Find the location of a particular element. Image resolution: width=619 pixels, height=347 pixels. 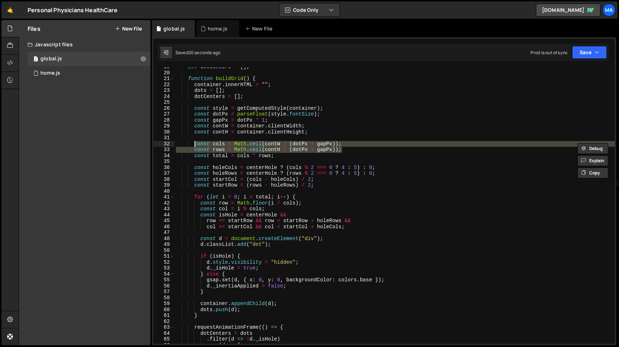

div: 47 is located at coordinates (164, 232).